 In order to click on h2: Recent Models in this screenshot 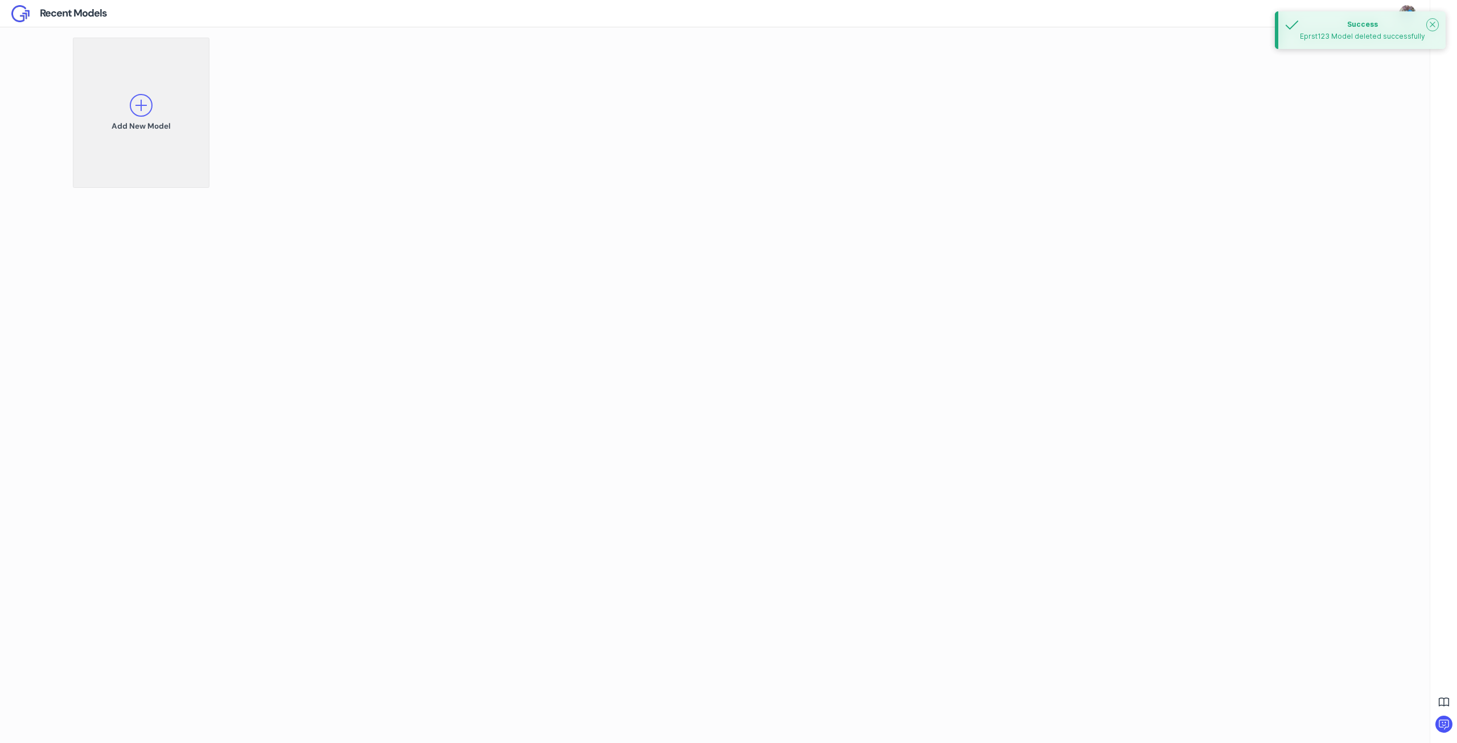, I will do `click(73, 13)`.